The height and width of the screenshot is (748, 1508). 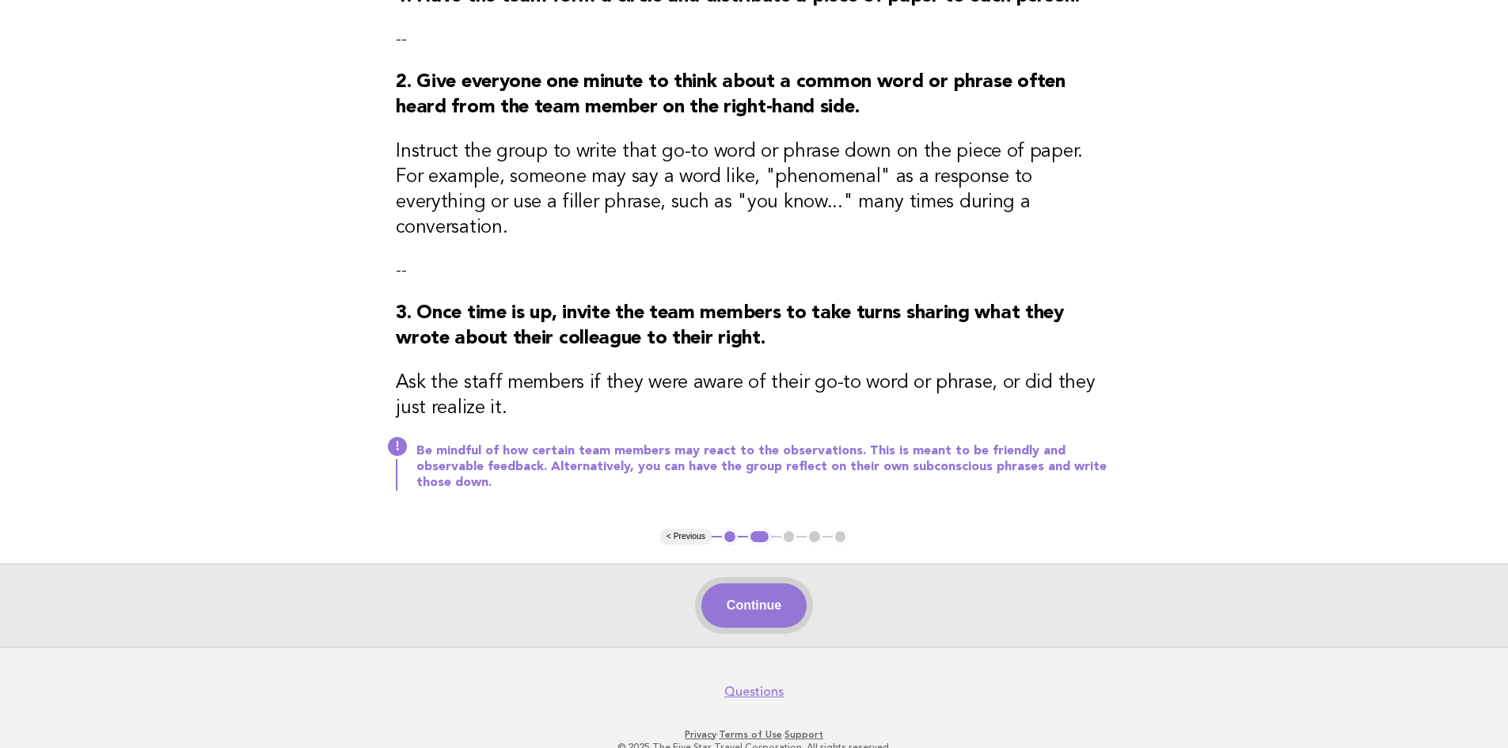 I want to click on button: Continue, so click(x=754, y=606).